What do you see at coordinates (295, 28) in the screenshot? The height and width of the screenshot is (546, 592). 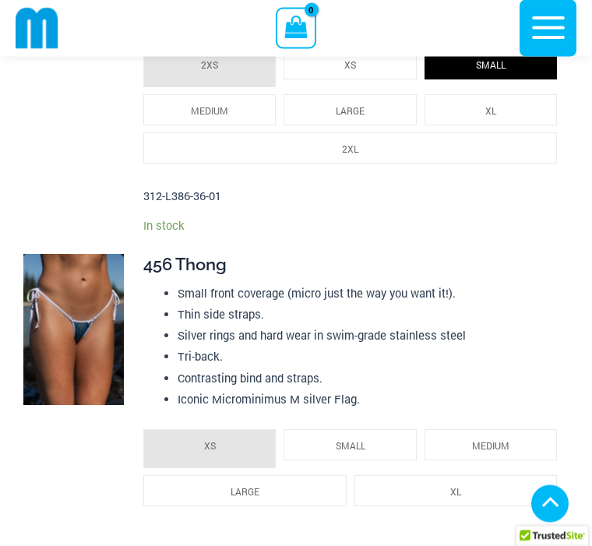 I see `a: View Shopping Cart, empty` at bounding box center [295, 28].